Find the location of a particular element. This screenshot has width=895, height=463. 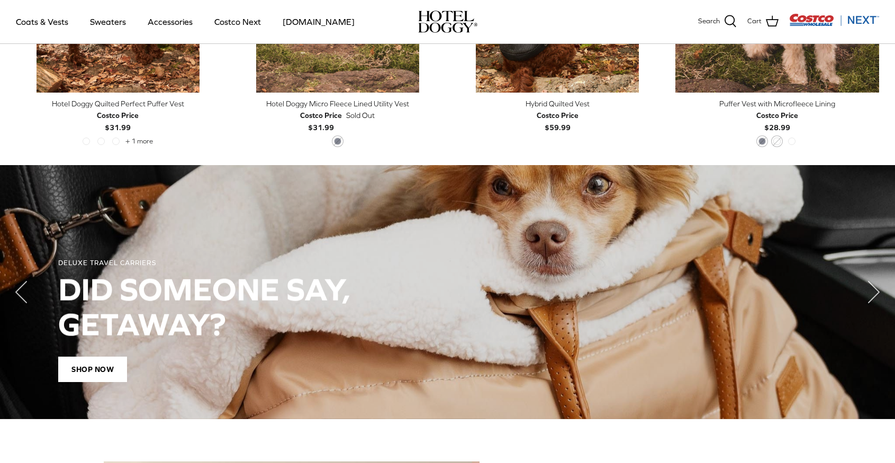

div: Hotel Doggy Quilted Perfect Puffer Vest is located at coordinates (117, 104).